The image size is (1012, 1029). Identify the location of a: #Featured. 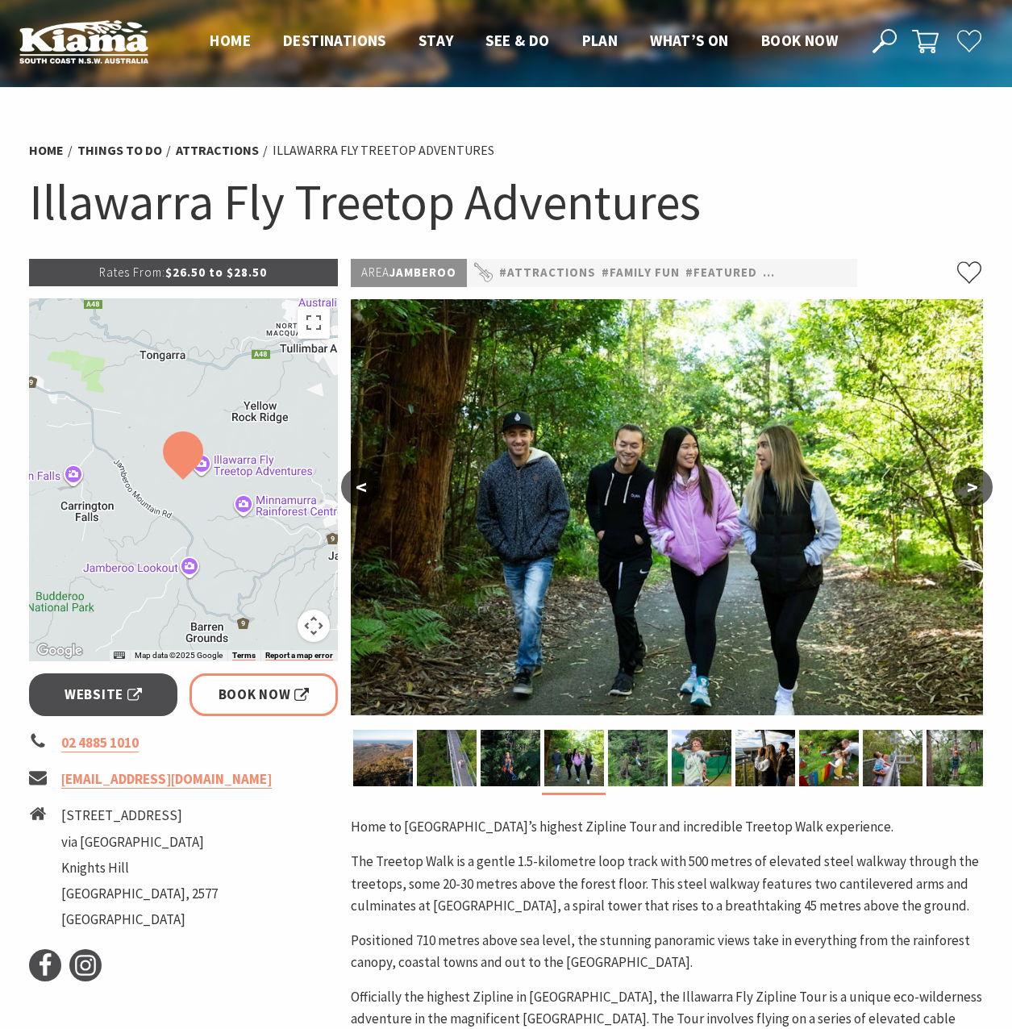
(721, 273).